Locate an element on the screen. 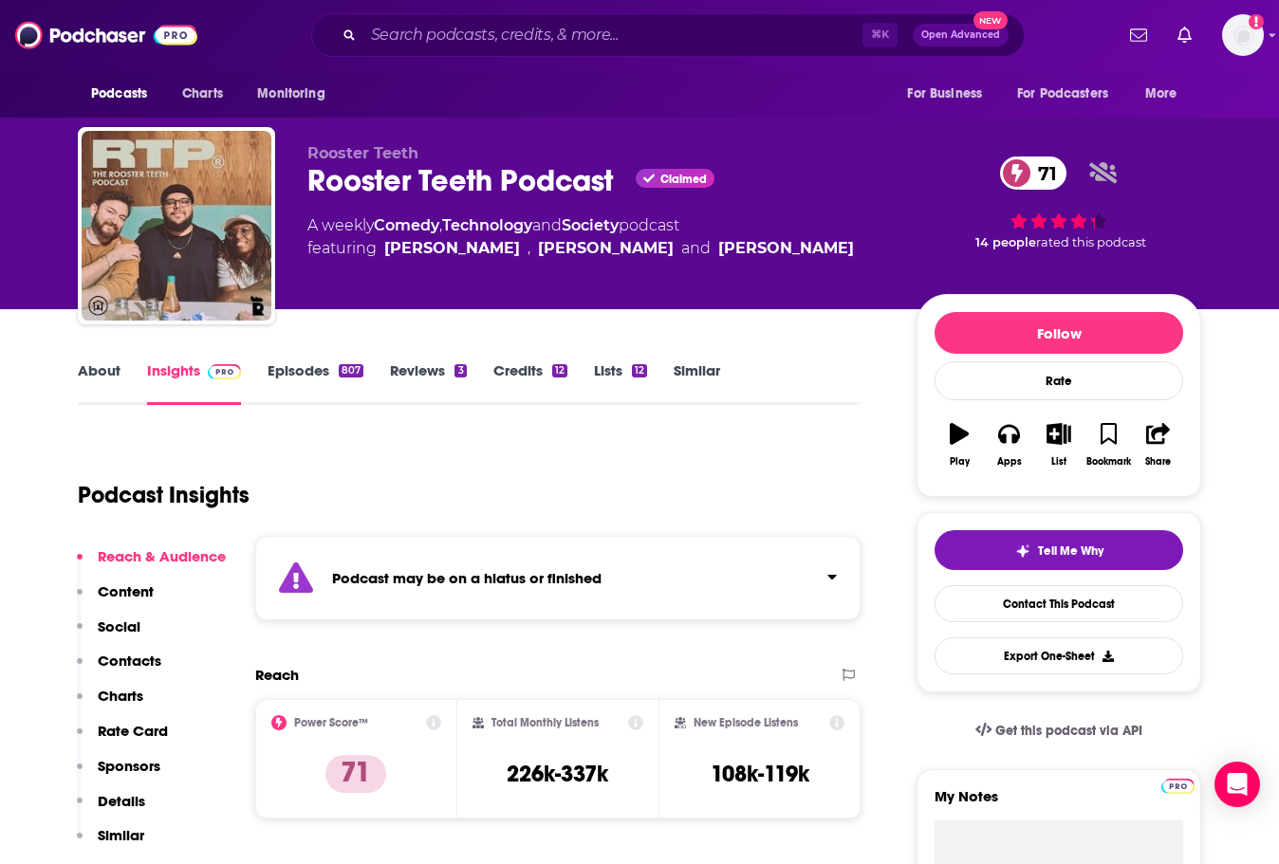 The height and width of the screenshot is (864, 1279). button: Similar is located at coordinates (110, 843).